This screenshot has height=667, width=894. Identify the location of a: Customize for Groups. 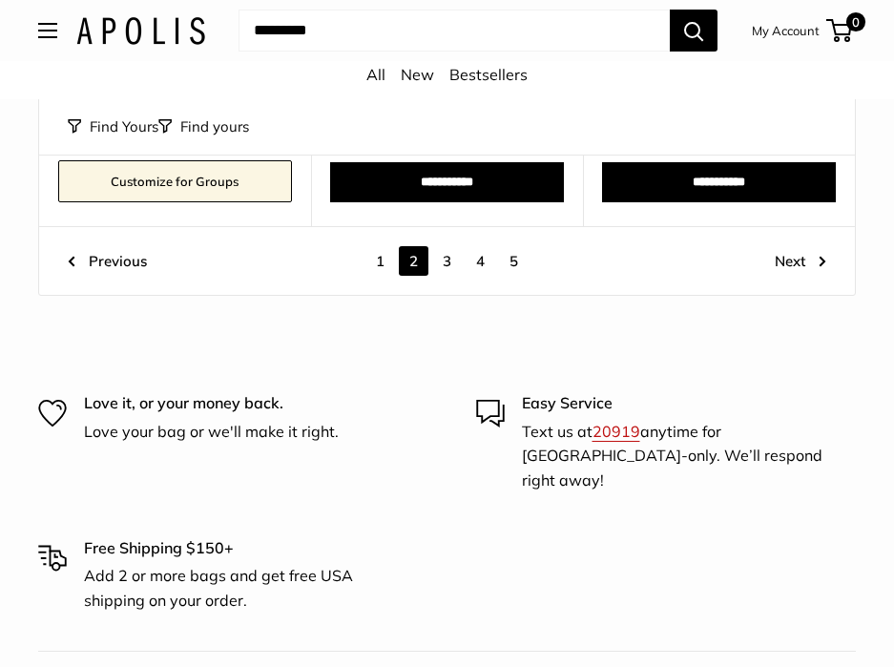
(175, 181).